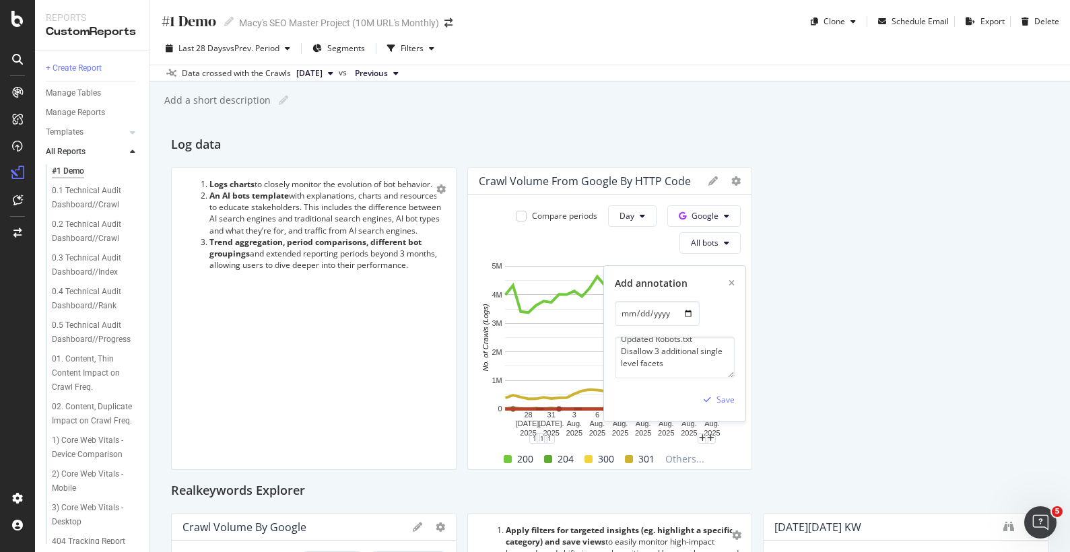 The image size is (1070, 552). What do you see at coordinates (1009, 527) in the screenshot?
I see `div: binoculars` at bounding box center [1009, 527].